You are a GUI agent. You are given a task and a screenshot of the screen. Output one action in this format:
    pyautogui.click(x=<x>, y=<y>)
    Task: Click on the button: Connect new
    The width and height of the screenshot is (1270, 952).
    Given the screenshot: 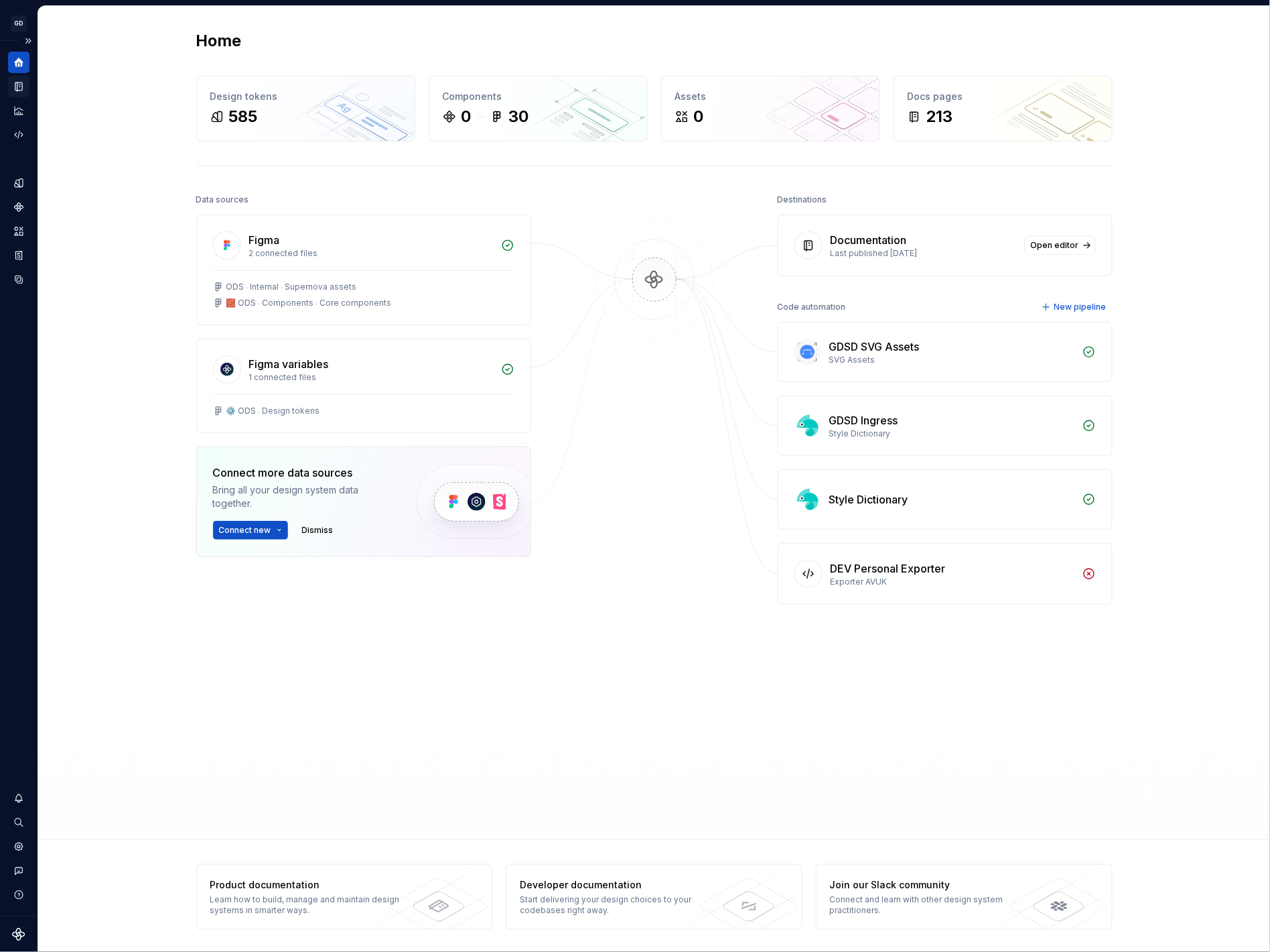 What is the action you would take?
    pyautogui.click(x=251, y=530)
    